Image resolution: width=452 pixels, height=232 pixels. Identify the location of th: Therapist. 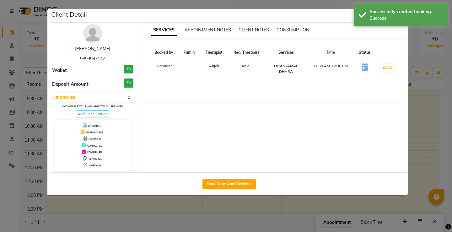
(214, 52).